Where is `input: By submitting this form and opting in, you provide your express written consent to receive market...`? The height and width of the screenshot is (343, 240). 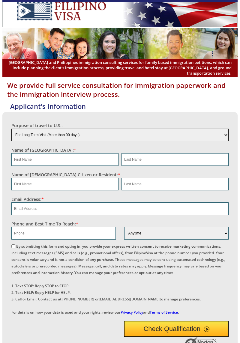
input: By submitting this form and opting in, you provide your express written consent to receive market... is located at coordinates (13, 246).